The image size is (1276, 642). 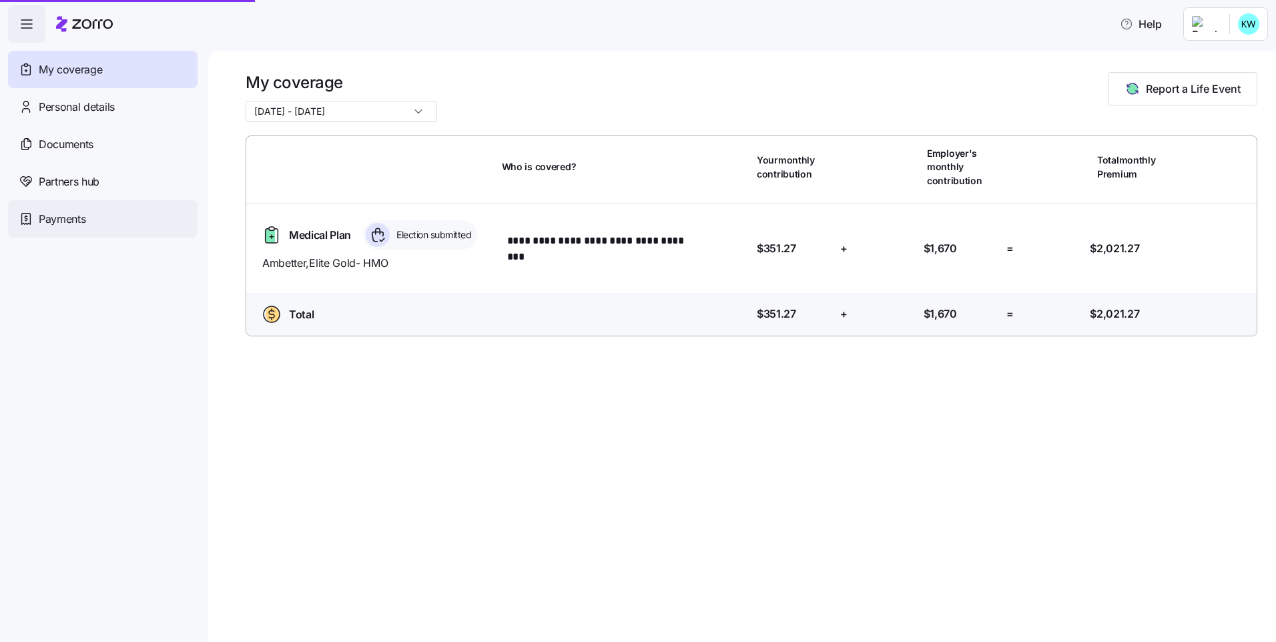 What do you see at coordinates (103, 181) in the screenshot?
I see `a: Partners hub` at bounding box center [103, 181].